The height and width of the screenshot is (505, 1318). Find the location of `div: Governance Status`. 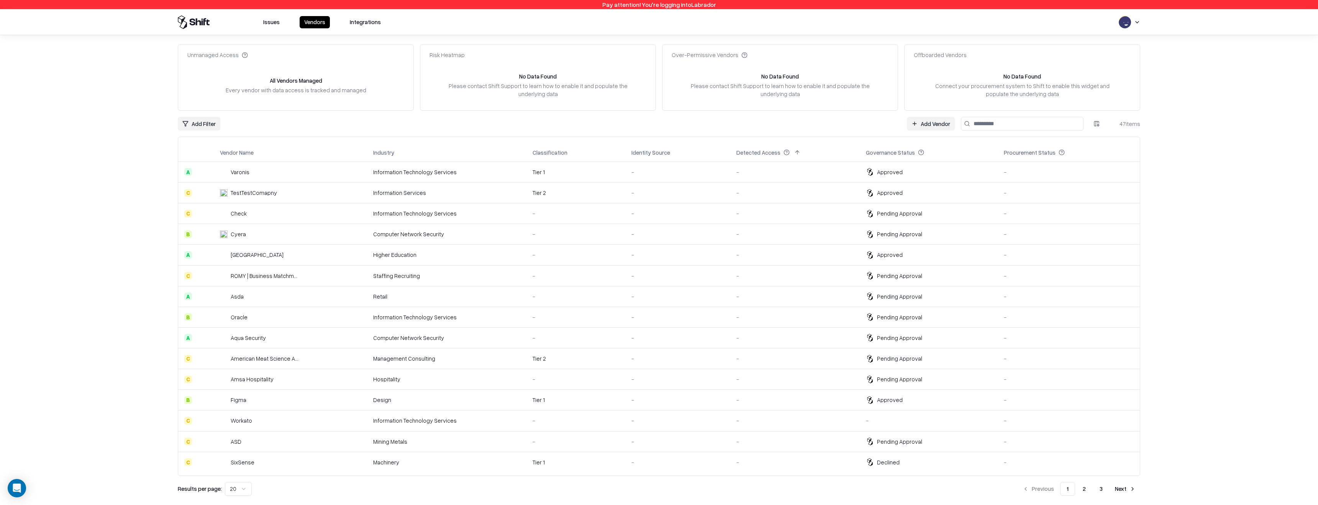

div: Governance Status is located at coordinates (890, 152).